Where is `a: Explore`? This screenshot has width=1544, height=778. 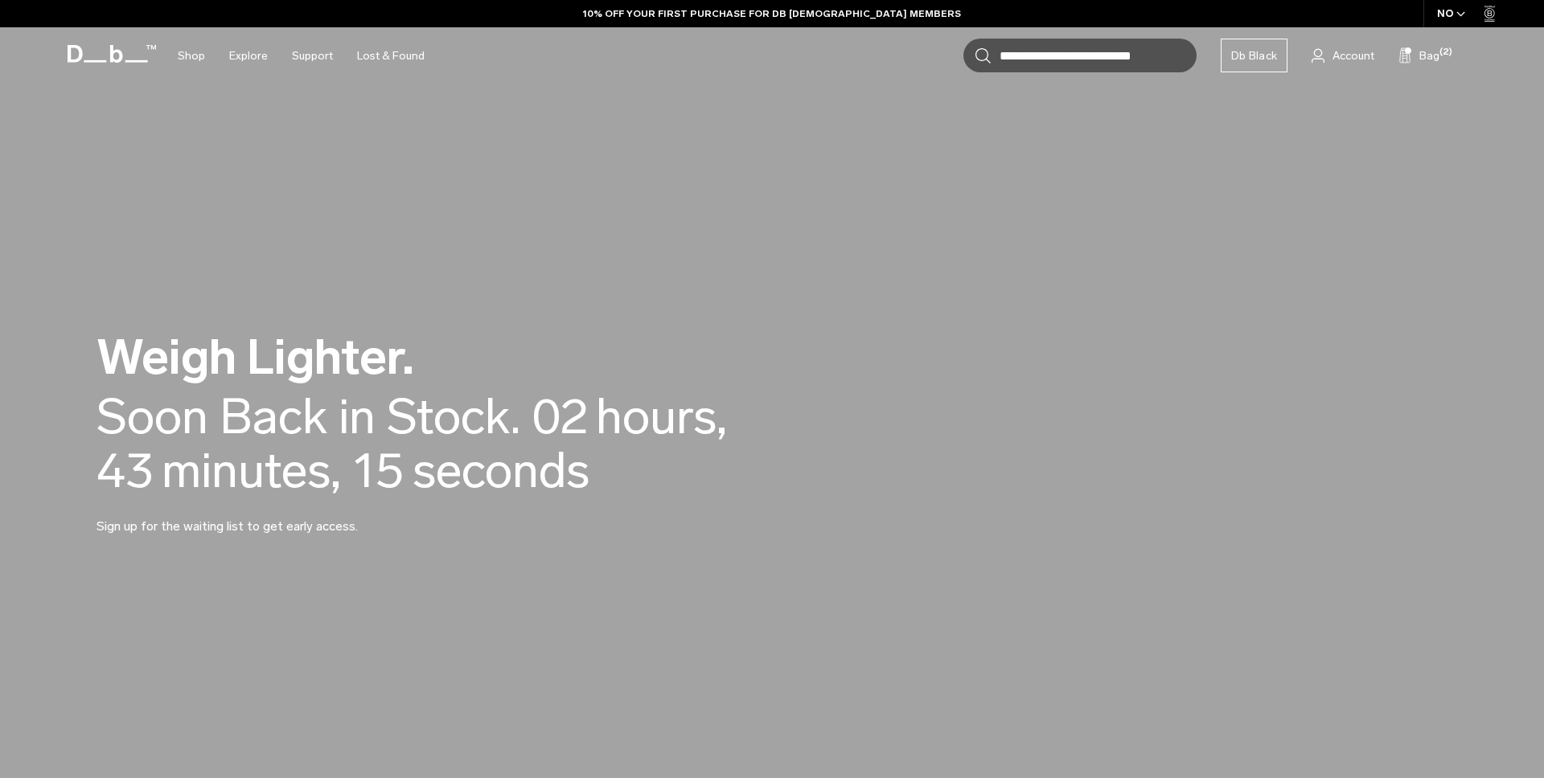
a: Explore is located at coordinates (248, 55).